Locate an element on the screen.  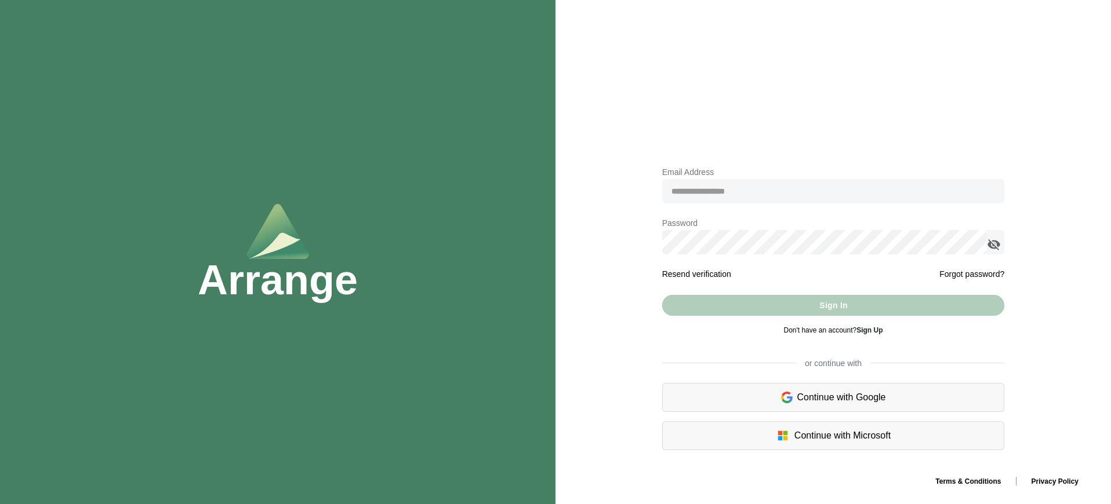
a: Forgot password? is located at coordinates (972, 274).